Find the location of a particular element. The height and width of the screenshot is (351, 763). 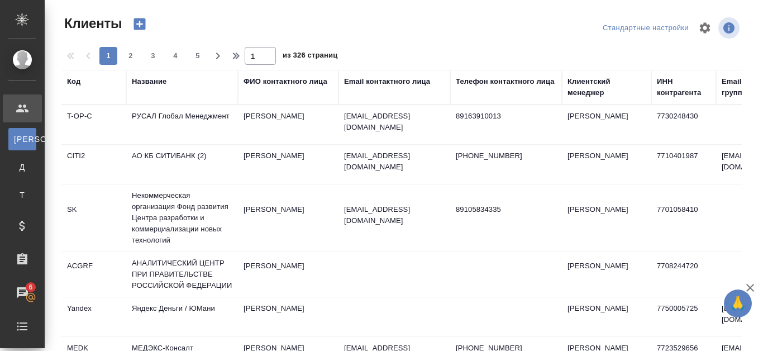

span: 5 is located at coordinates (198, 56).